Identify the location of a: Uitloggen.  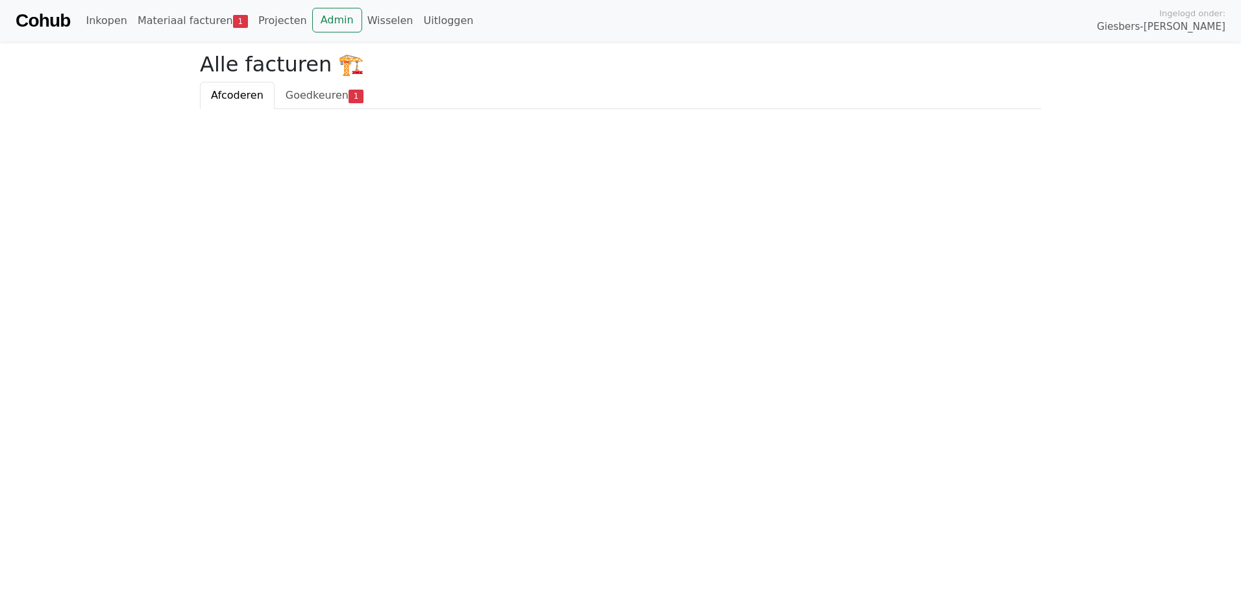
(448, 21).